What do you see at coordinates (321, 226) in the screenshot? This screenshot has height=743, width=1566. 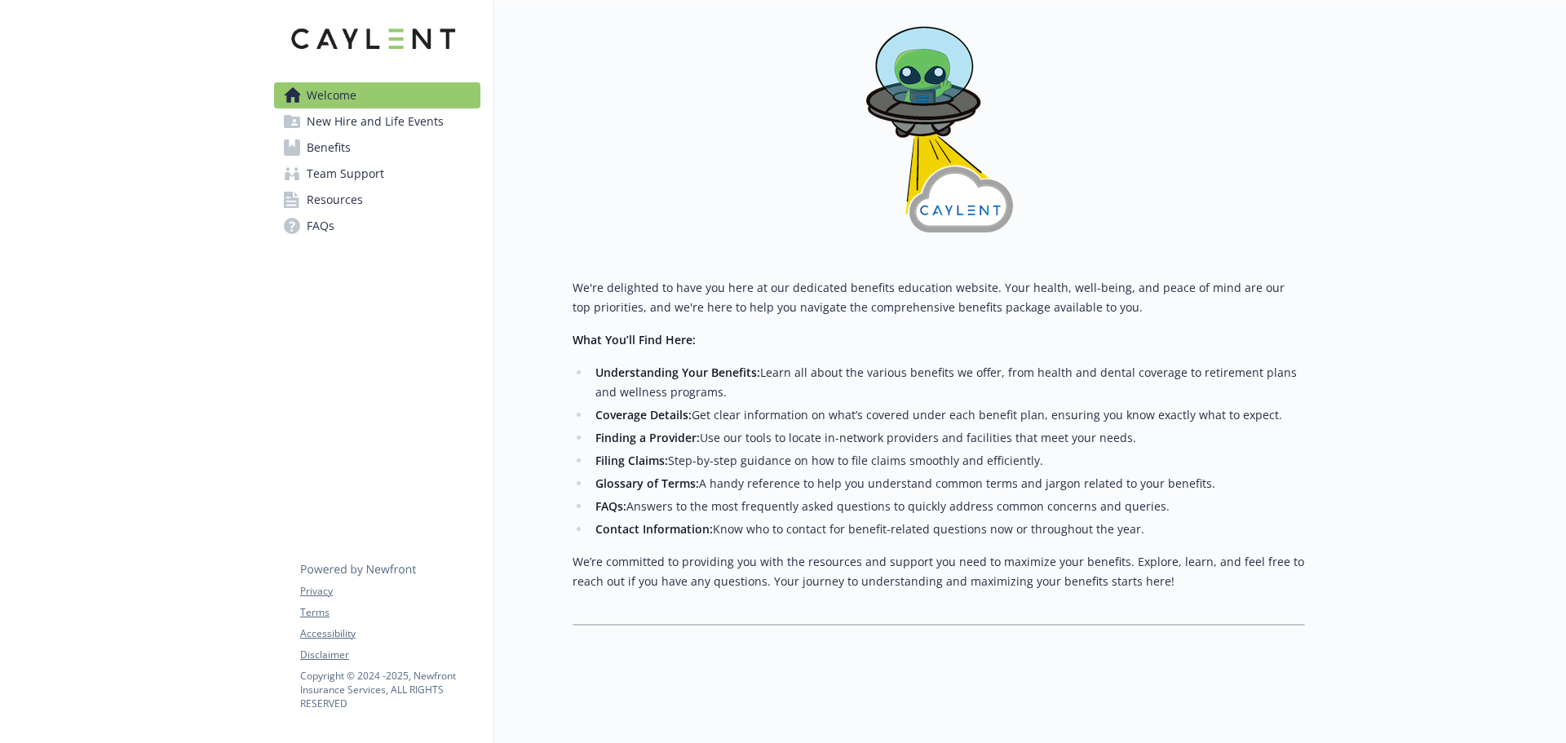 I see `span: FAQs` at bounding box center [321, 226].